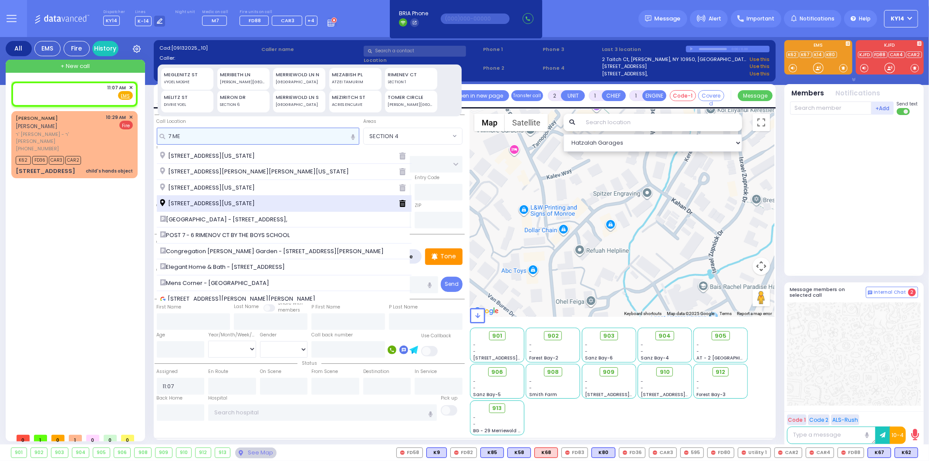  What do you see at coordinates (683, 95) in the screenshot?
I see `button: Code-1` at bounding box center [683, 95].